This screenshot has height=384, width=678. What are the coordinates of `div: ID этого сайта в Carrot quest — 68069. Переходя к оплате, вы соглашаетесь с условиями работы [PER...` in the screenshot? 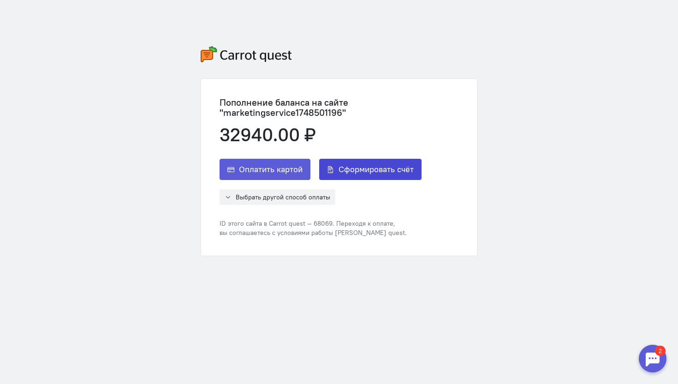 It's located at (339, 228).